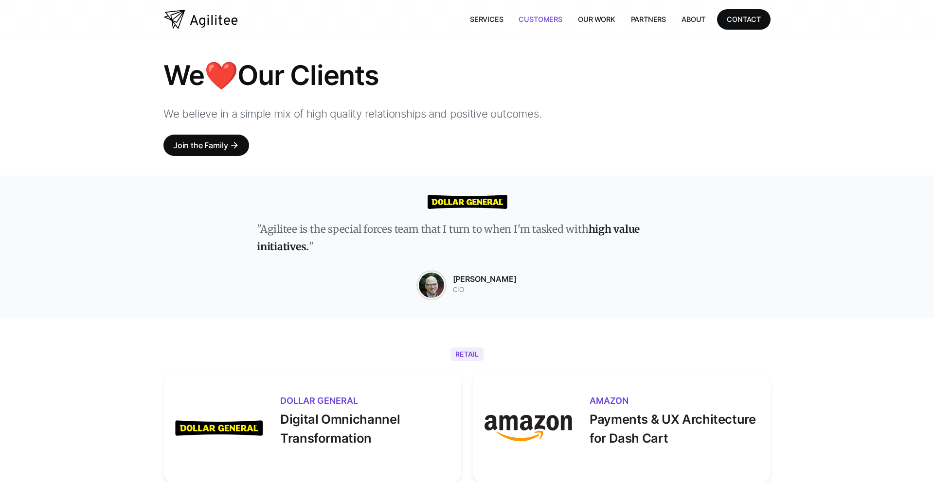 The image size is (934, 482). I want to click on p: Payments & UX Architecture for Dash Cart, so click(674, 426).